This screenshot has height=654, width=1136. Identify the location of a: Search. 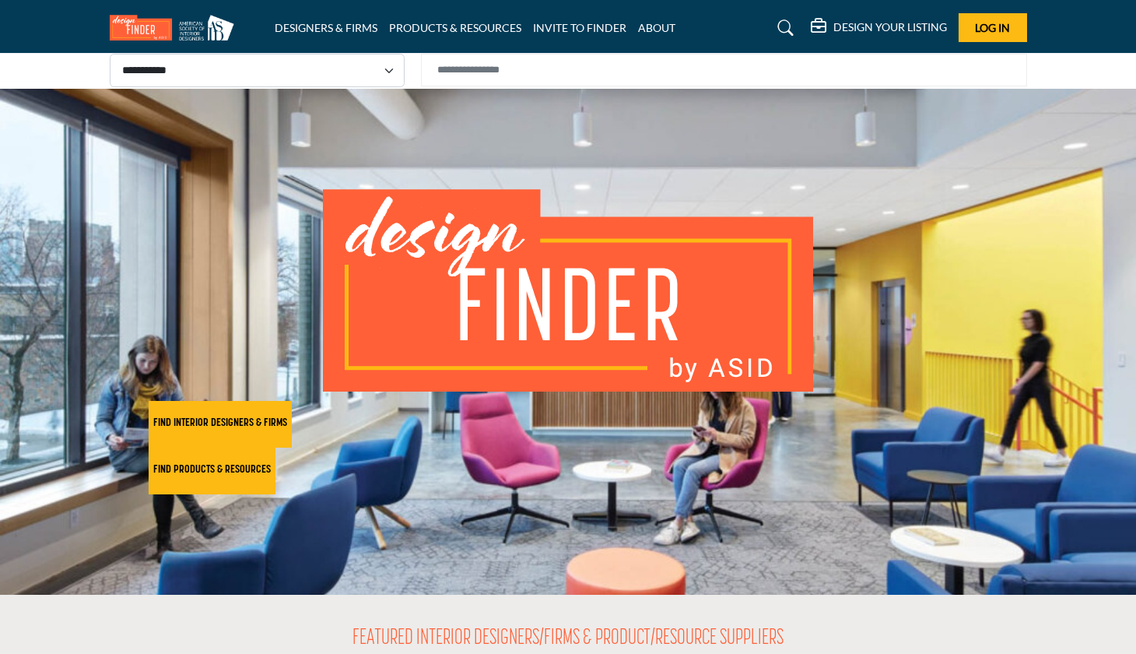
(783, 27).